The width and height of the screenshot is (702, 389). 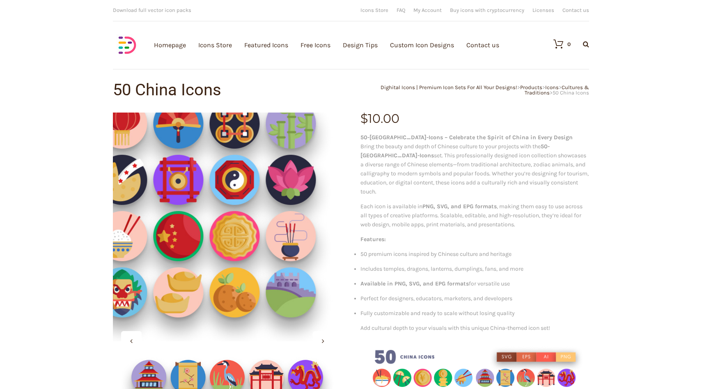 I want to click on div: 0, so click(x=569, y=44).